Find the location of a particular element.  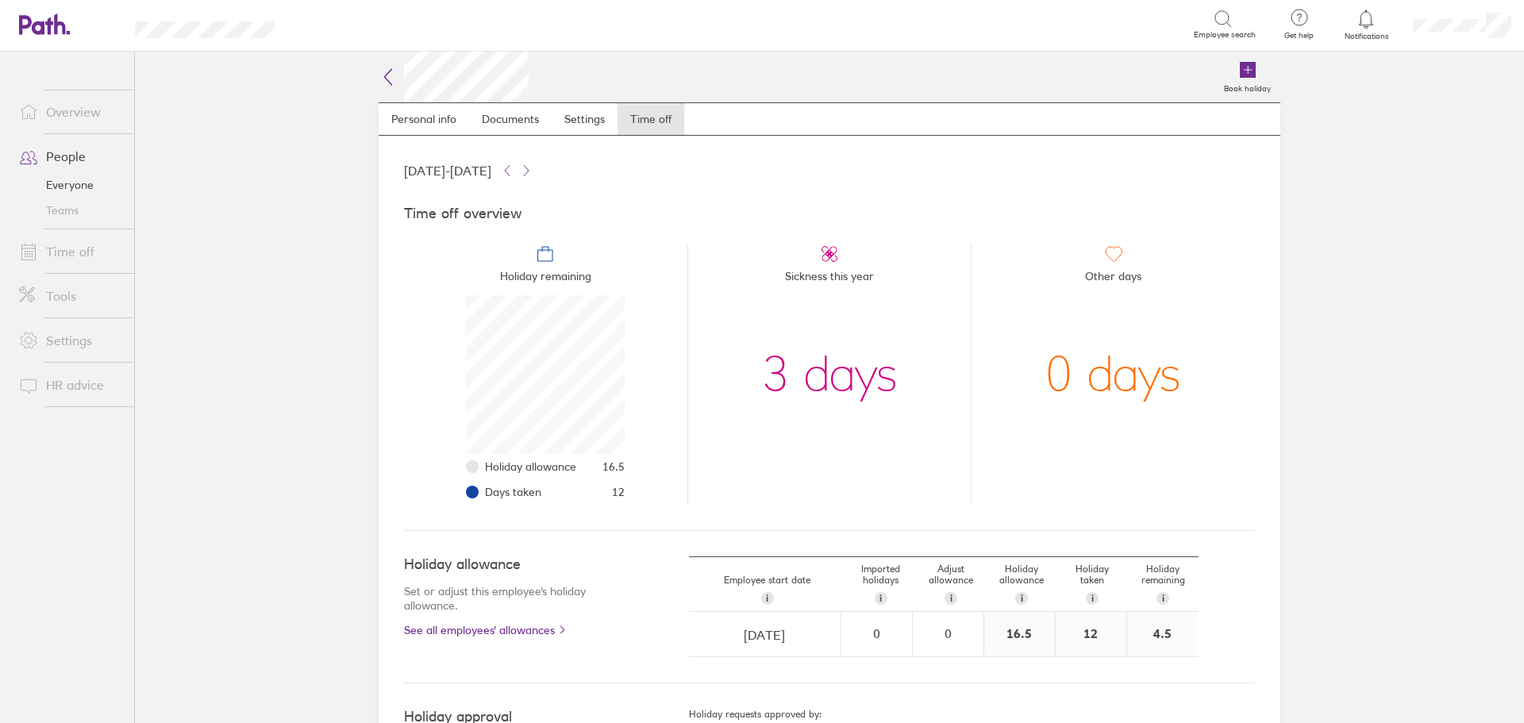

a: Book holiday is located at coordinates (1247, 77).